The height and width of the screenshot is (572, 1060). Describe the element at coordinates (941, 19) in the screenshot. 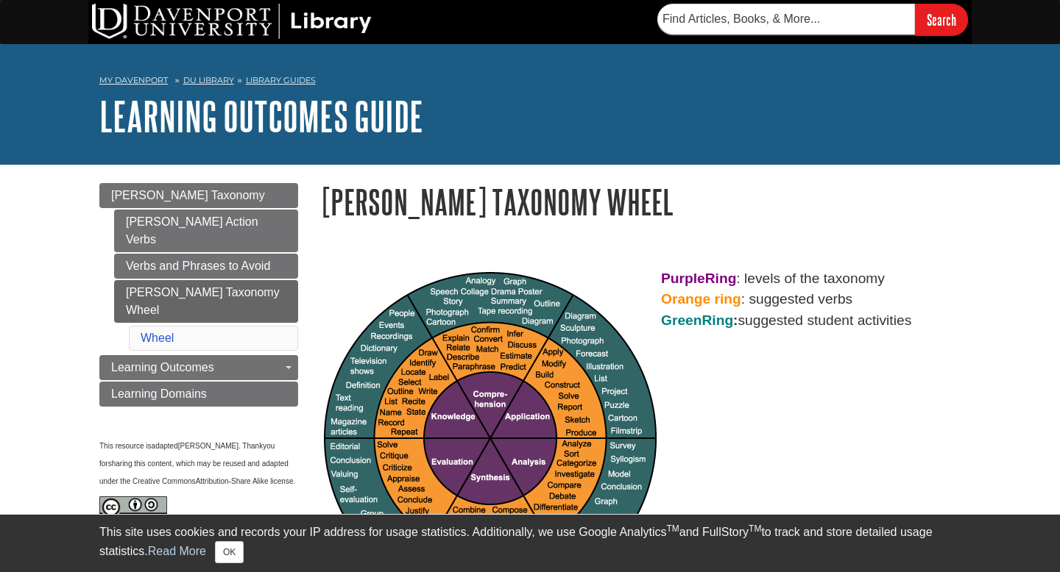

I see `input: Search` at that location.